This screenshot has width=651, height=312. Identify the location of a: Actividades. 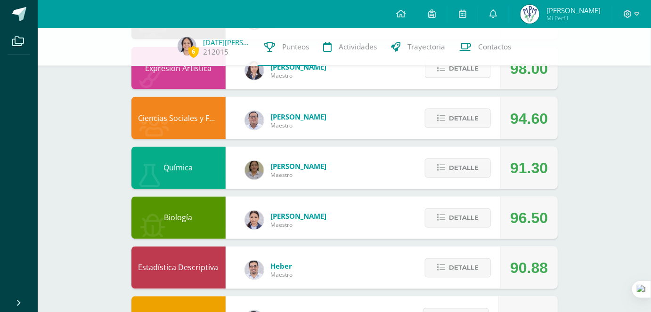
(351, 47).